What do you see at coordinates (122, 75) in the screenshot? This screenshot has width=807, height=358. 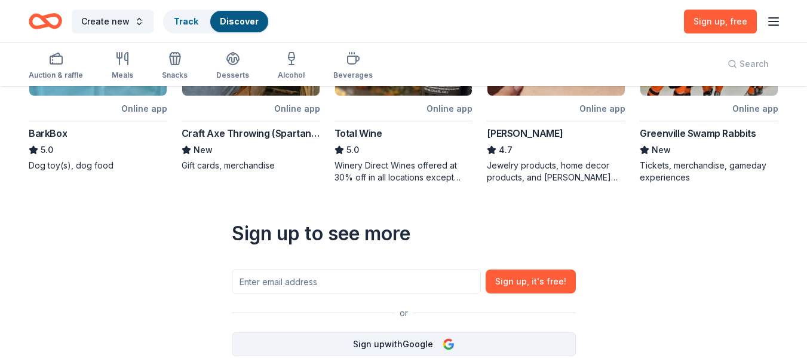 I see `div: Meals` at bounding box center [122, 75].